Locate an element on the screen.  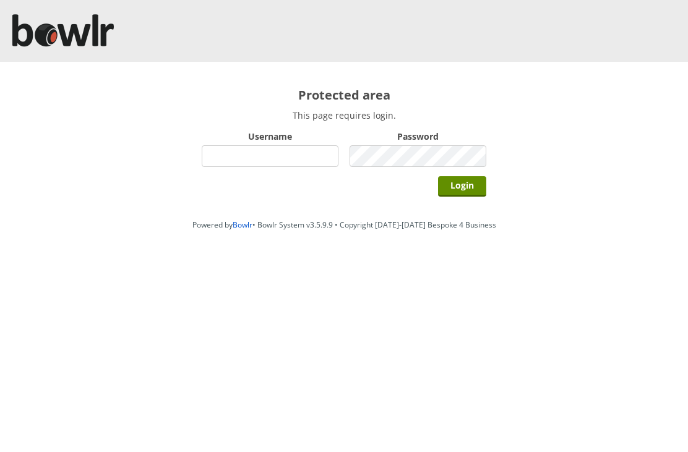
a: Bowlr is located at coordinates (243, 225).